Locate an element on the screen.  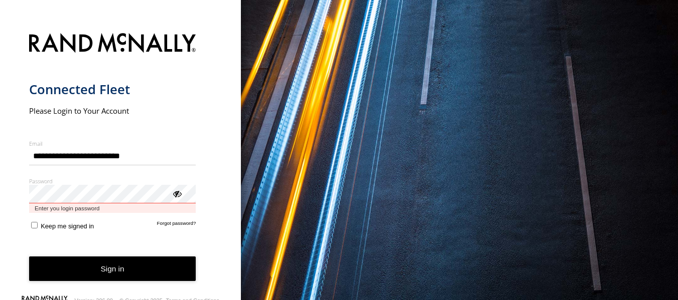
span: Keep me signed in is located at coordinates (67, 226).